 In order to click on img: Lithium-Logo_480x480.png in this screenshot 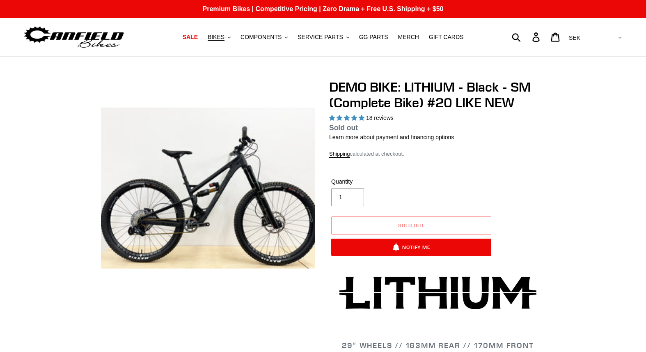, I will do `click(438, 293)`.